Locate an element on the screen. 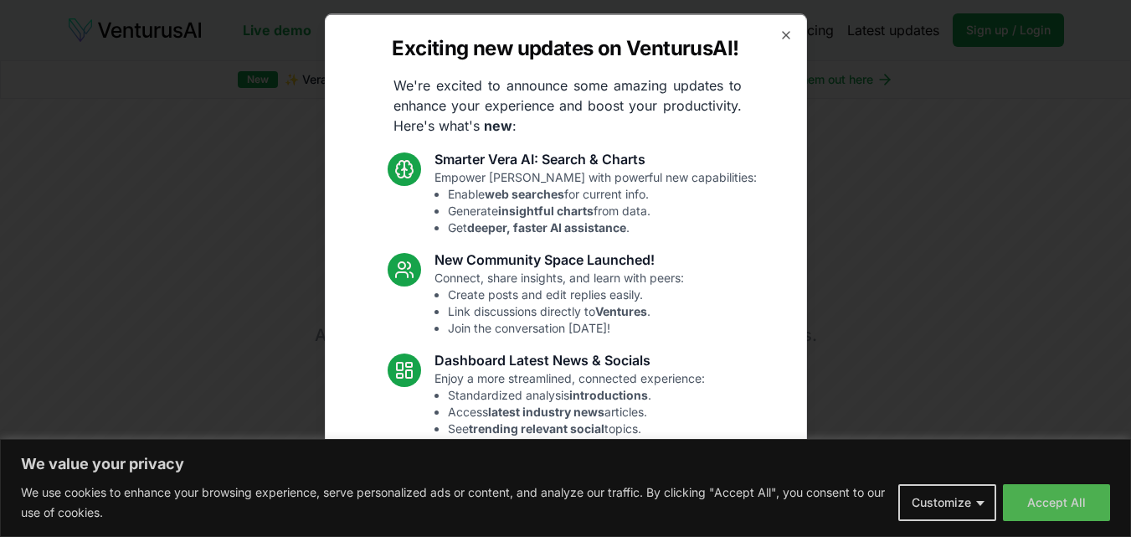  h3: Smarter Vera AI: Search & Charts is located at coordinates (595, 158).